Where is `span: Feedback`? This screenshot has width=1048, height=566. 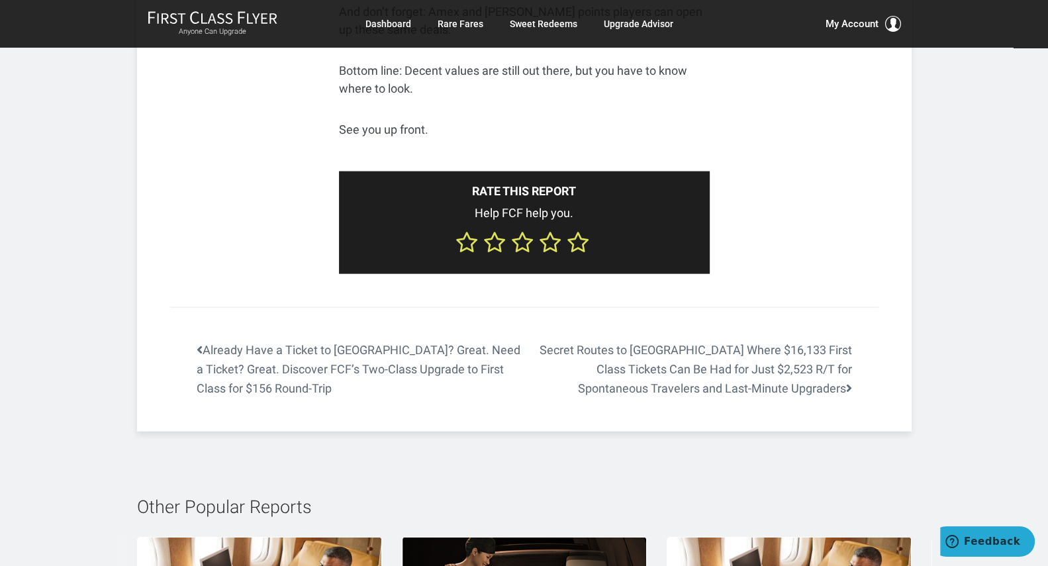 span: Feedback is located at coordinates (52, 15).